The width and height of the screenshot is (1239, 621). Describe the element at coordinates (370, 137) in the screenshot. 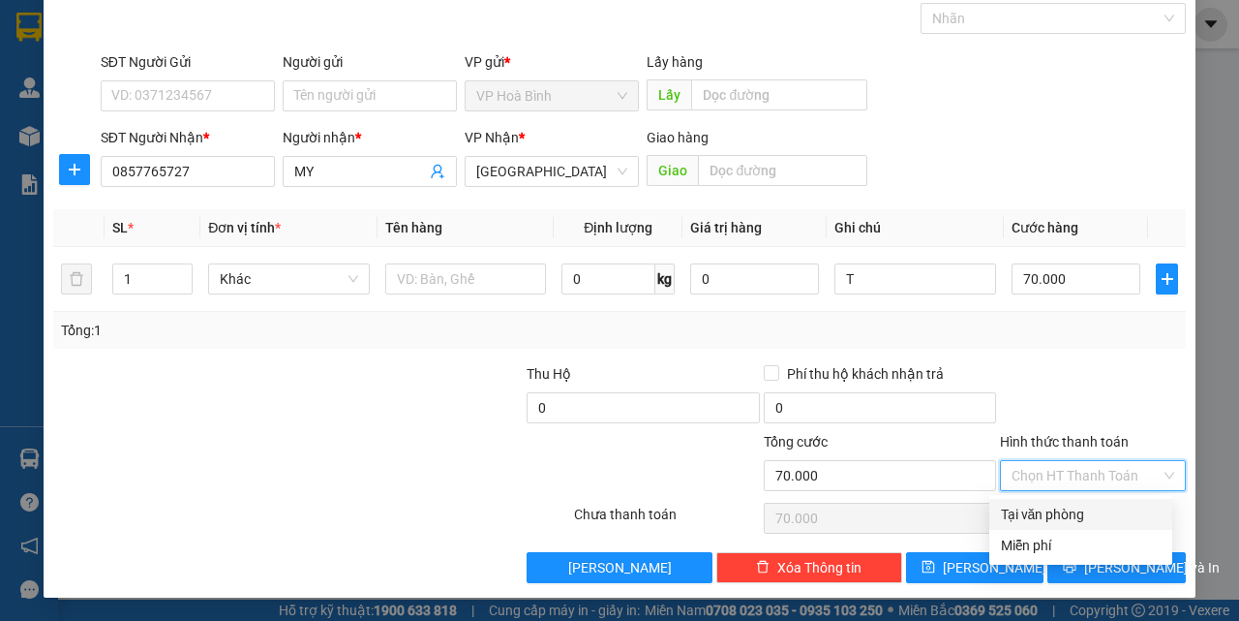

I see `div: Người nhận` at that location.